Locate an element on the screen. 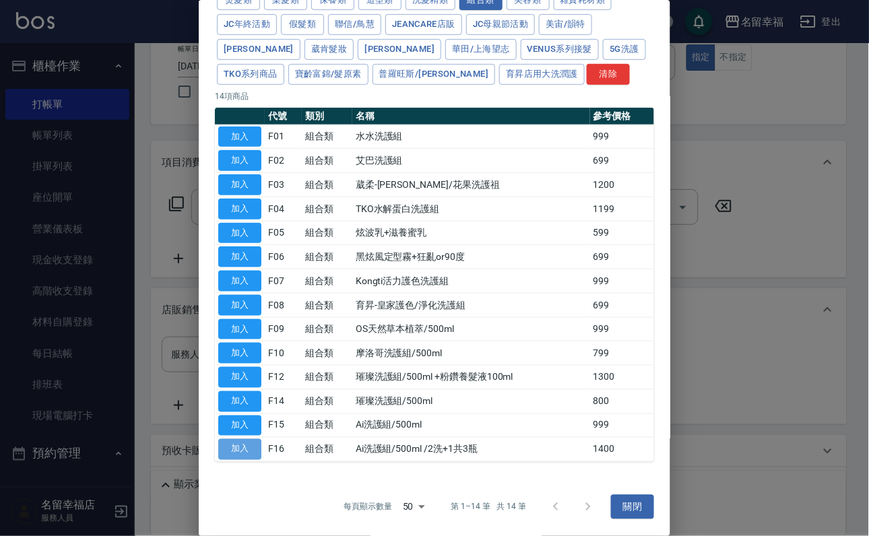 This screenshot has height=536, width=869. div: 50 is located at coordinates (413, 507).